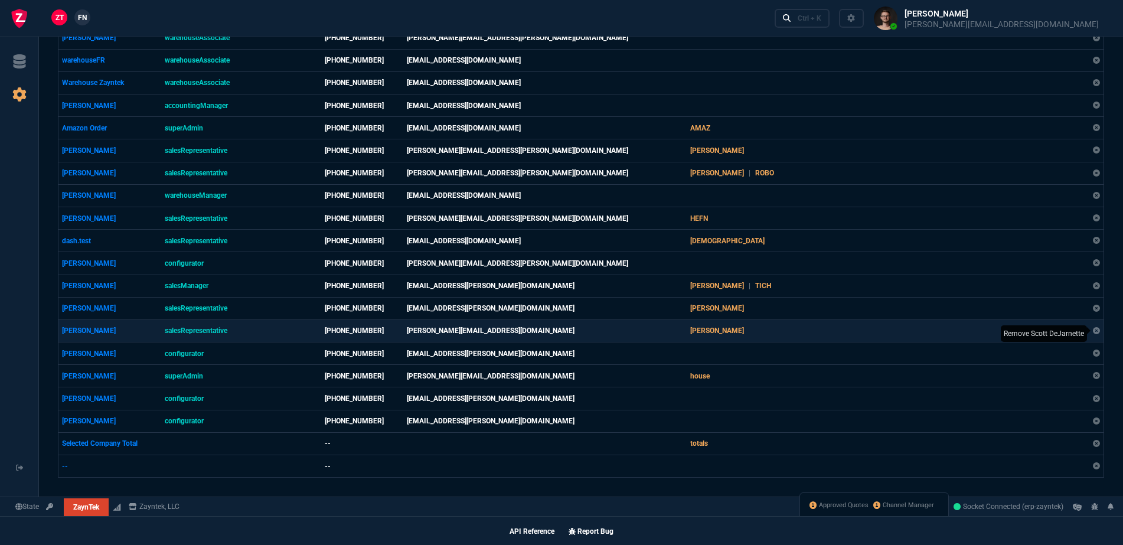  What do you see at coordinates (110, 444) in the screenshot?
I see `td: Selected Company Total` at bounding box center [110, 444].